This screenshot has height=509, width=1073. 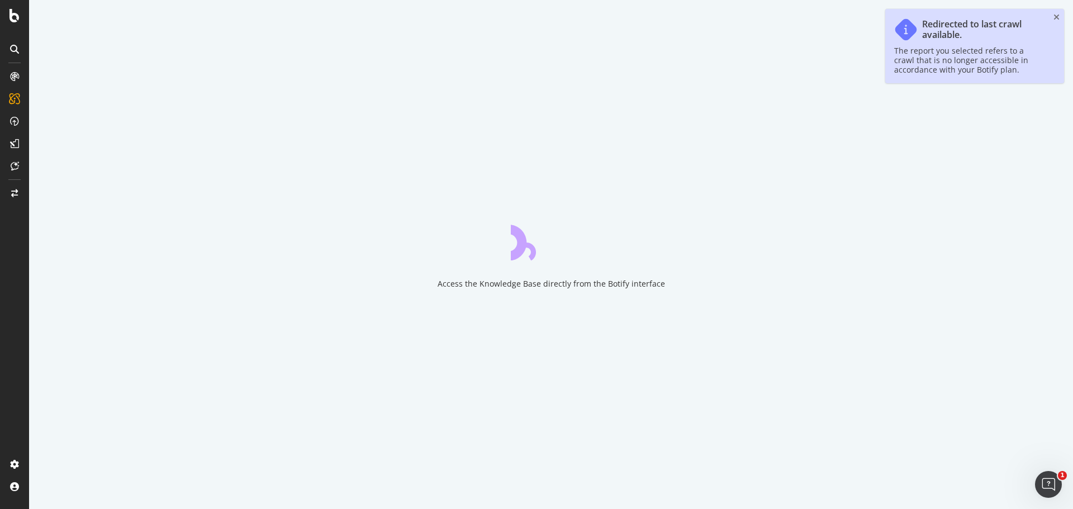 I want to click on div: Redirected to last crawl available., so click(x=983, y=30).